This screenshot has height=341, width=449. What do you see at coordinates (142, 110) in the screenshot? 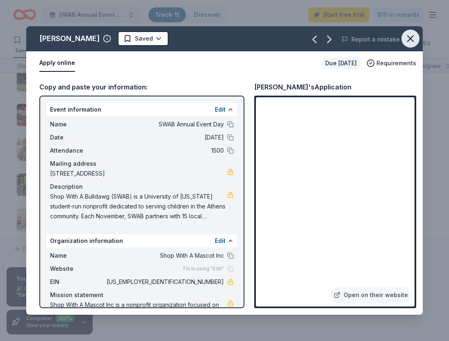
I see `div: Event information` at bounding box center [142, 110].